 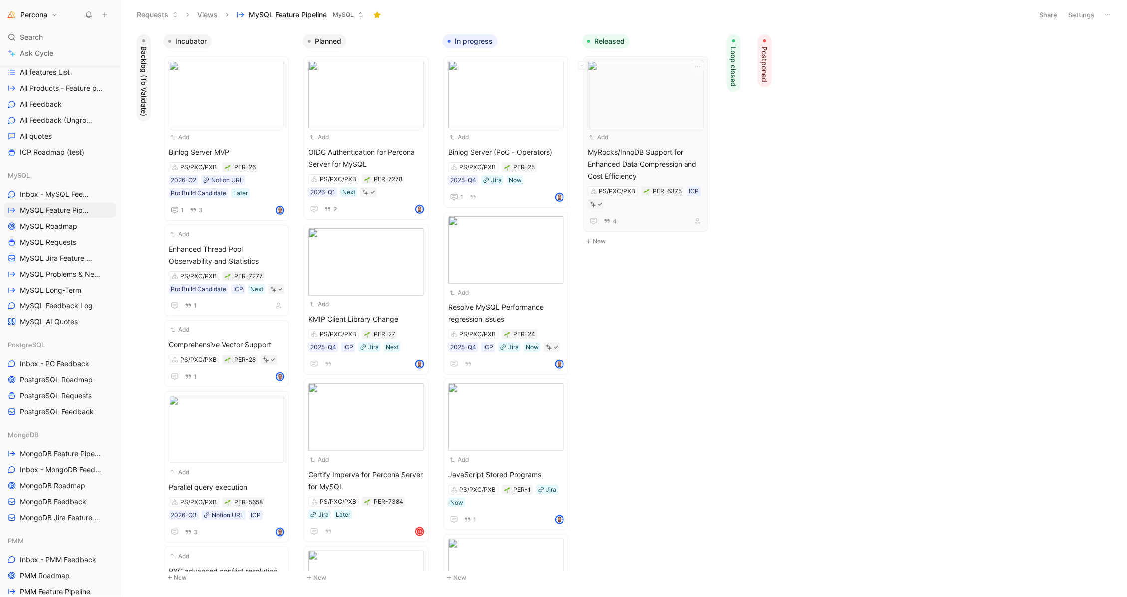 What do you see at coordinates (60, 518) in the screenshot?
I see `a: MongoDB Jira Feature Requests` at bounding box center [60, 518].